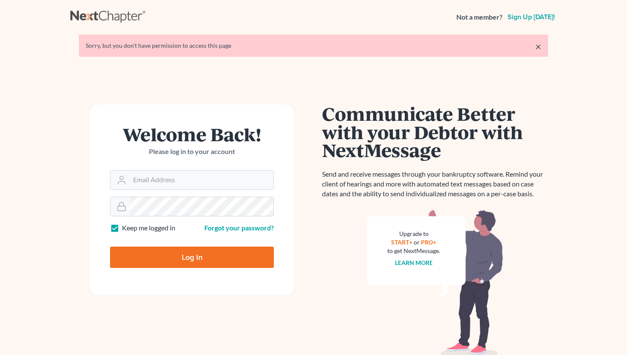 This screenshot has width=627, height=355. What do you see at coordinates (148, 228) in the screenshot?
I see `label: Keep me logged in` at bounding box center [148, 228].